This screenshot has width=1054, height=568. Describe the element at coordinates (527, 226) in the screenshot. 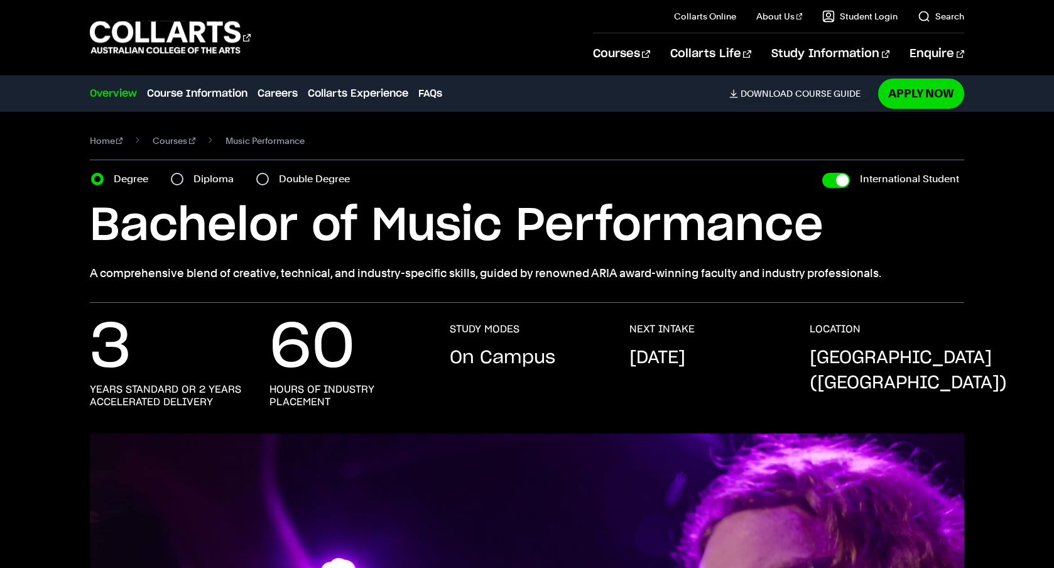

I see `h1: Bachelor of Music Performance` at that location.